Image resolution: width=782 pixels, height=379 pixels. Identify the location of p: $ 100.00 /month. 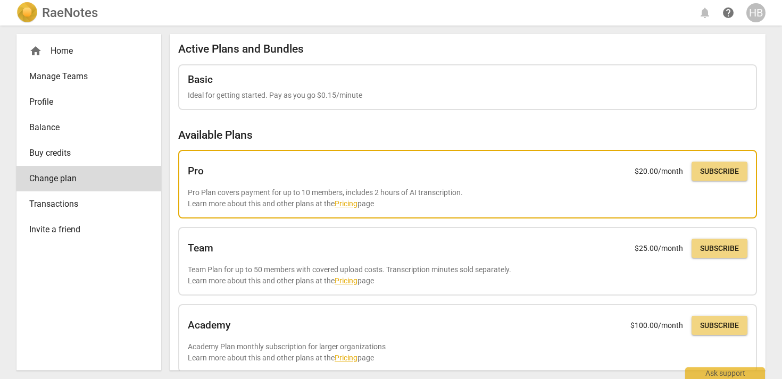
(656, 325).